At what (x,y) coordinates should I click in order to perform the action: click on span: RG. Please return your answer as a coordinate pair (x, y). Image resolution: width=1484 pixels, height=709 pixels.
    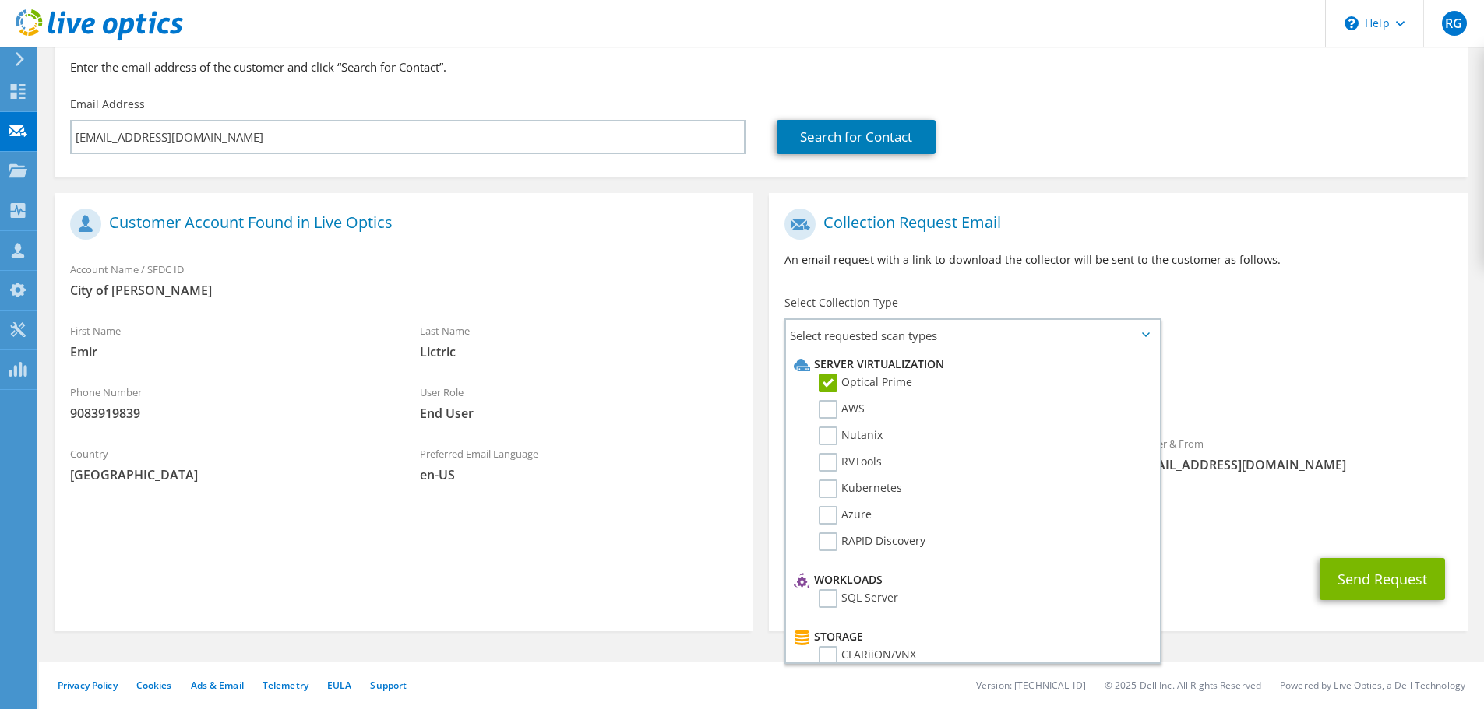
    Looking at the image, I should click on (1454, 23).